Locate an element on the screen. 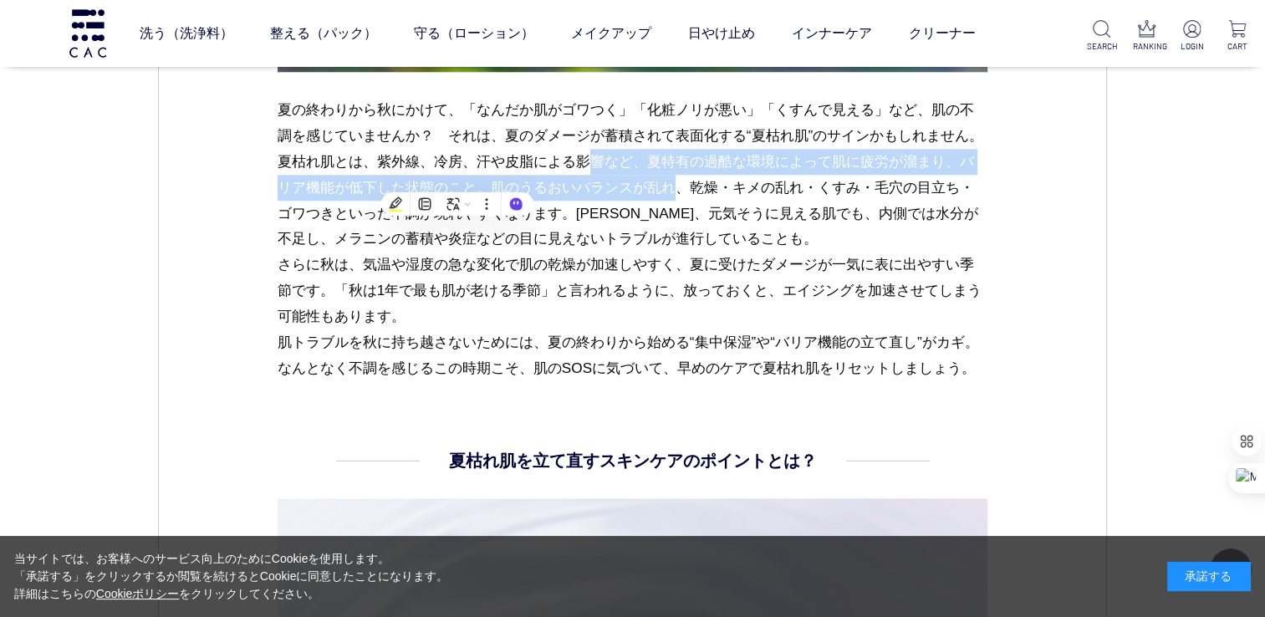 This screenshot has height=617, width=1265. div: 当サイトでは、お客様へのサービス向上のためにCookieを使用します。 「承諾する」をクリックするか閲覧を続けるとCookieに同意したことになります。 詳細はこちらの をクリックしてください。 is located at coordinates (232, 576).